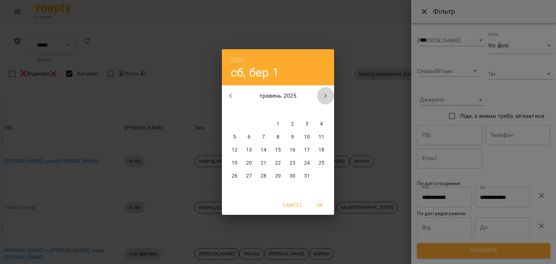  Describe the element at coordinates (307, 124) in the screenshot. I see `p: 3` at that location.